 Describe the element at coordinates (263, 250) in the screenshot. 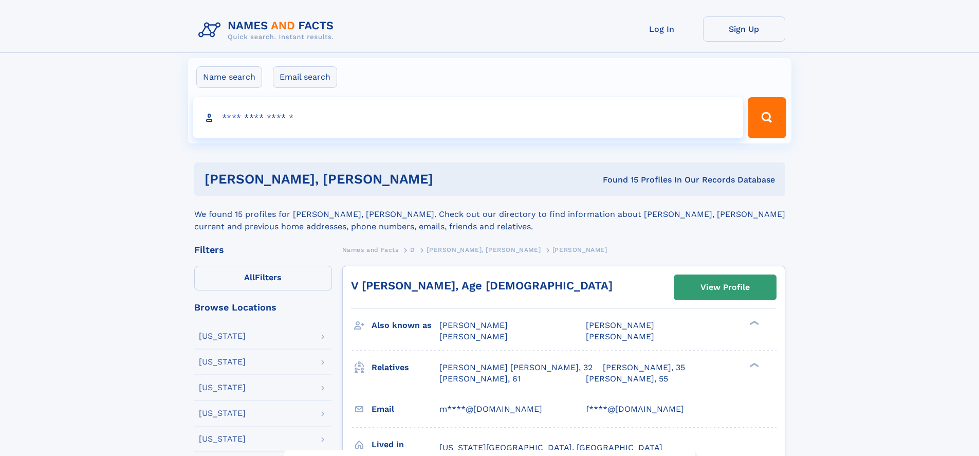

I see `div: Filters` at that location.